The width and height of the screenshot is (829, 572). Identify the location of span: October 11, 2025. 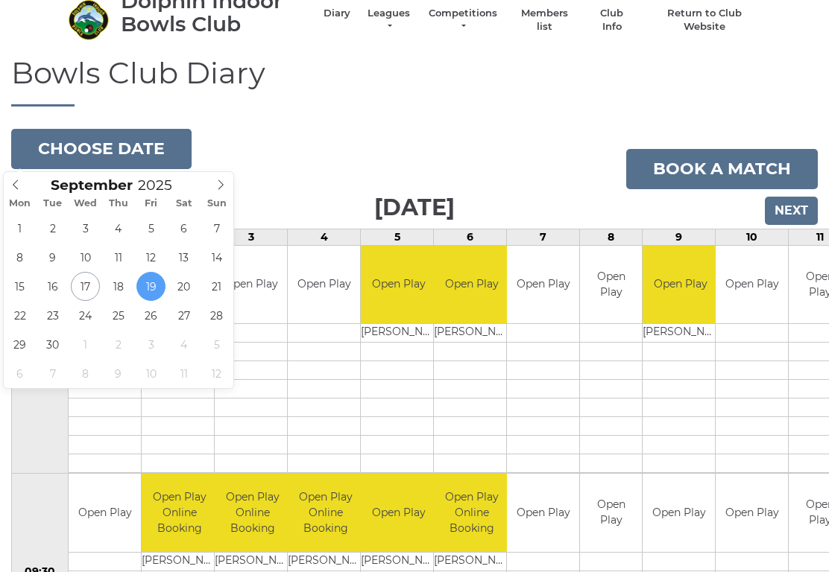
(183, 373).